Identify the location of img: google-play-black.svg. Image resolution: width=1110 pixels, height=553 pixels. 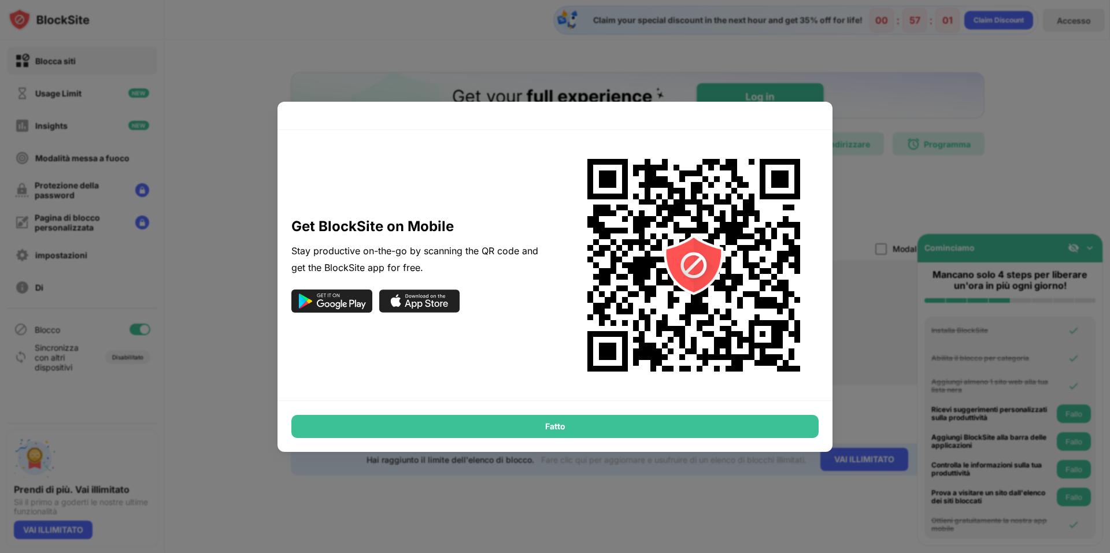
(332, 301).